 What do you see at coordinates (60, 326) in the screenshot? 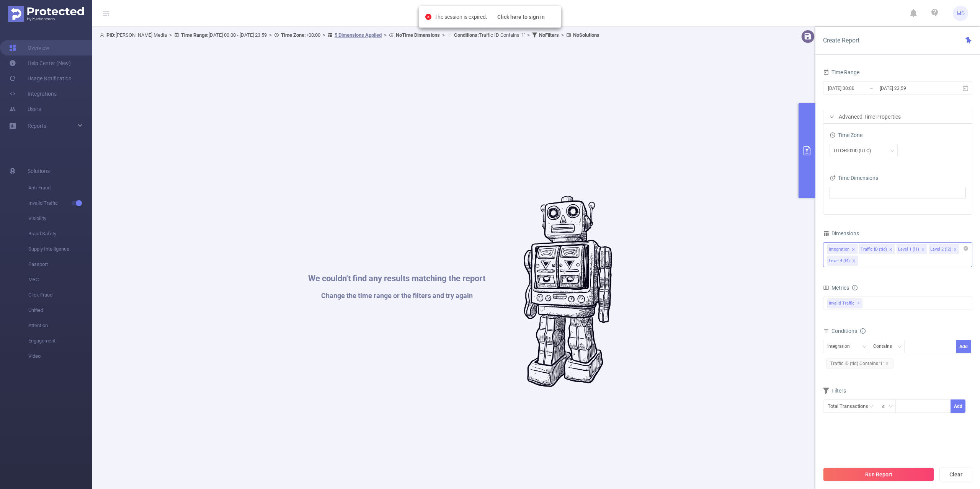
I see `span: Attention` at bounding box center [60, 326].